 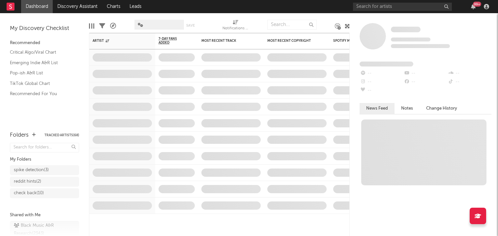 I want to click on button: News Feed, so click(x=377, y=109).